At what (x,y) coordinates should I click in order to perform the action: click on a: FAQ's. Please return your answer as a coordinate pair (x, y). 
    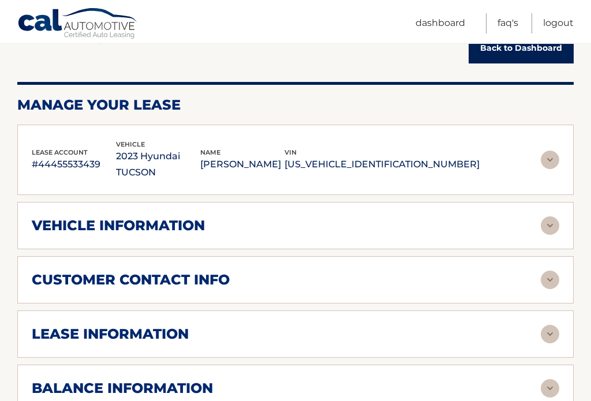
    Looking at the image, I should click on (508, 23).